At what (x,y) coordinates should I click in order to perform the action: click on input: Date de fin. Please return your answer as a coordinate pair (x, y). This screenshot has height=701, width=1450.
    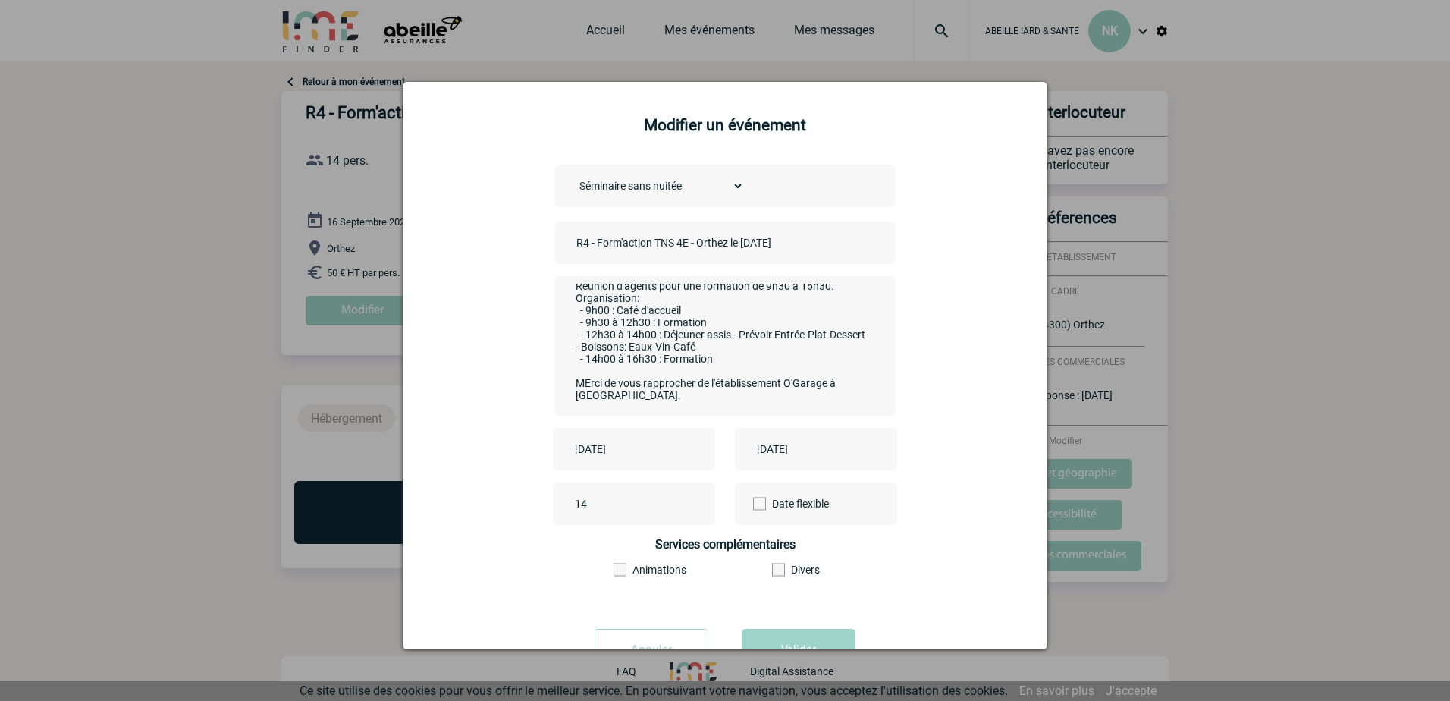
    Looking at the image, I should click on (805, 449).